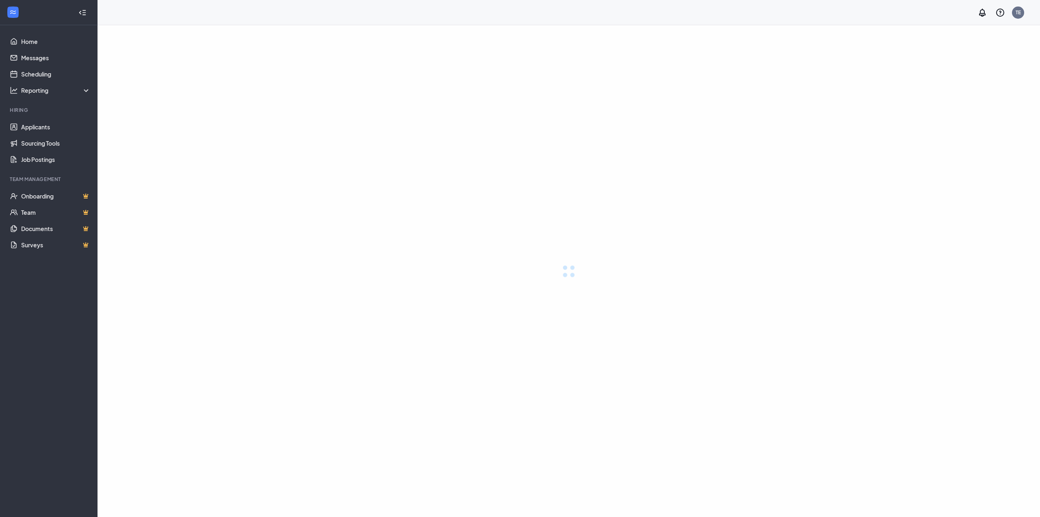 This screenshot has height=517, width=1040. Describe the element at coordinates (56, 90) in the screenshot. I see `div: Reporting` at that location.